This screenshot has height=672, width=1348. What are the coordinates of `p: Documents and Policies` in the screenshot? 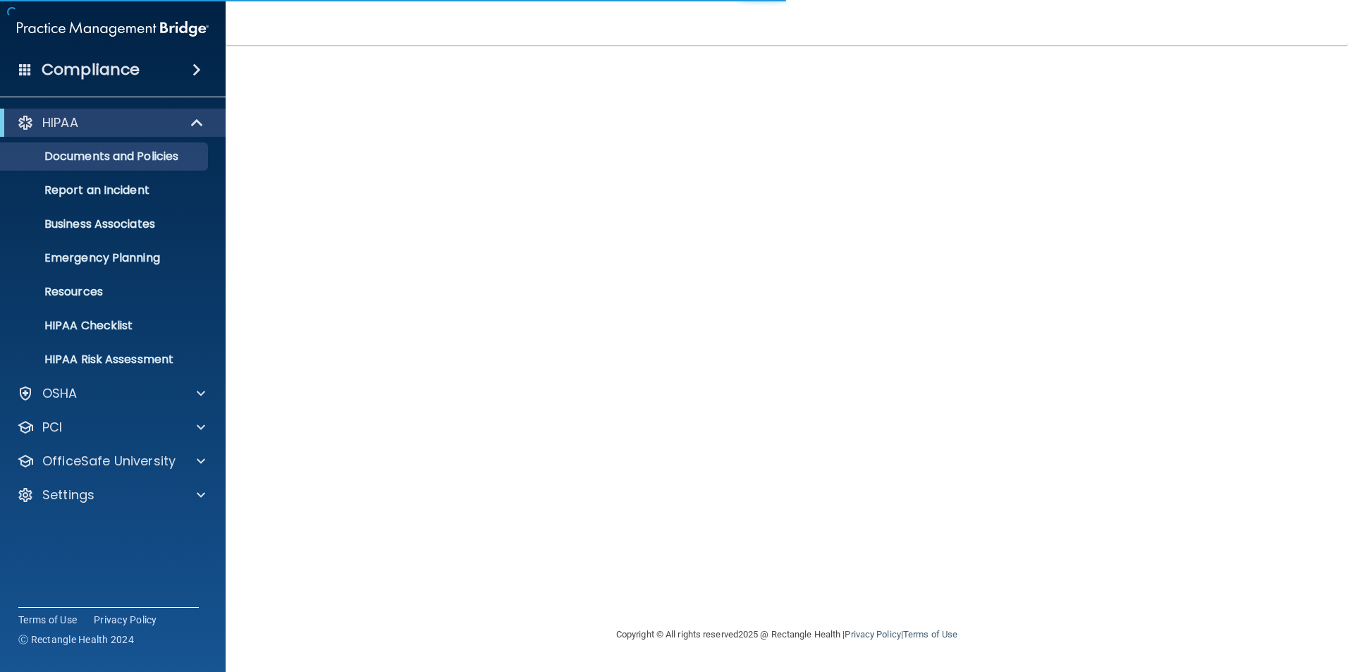 It's located at (105, 156).